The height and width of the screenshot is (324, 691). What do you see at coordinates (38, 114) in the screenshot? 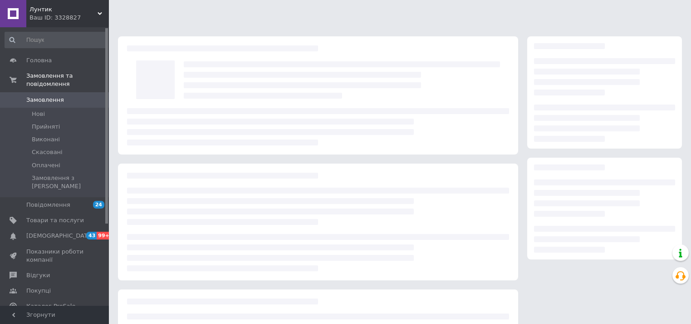
I see `span: Нові` at bounding box center [38, 114].